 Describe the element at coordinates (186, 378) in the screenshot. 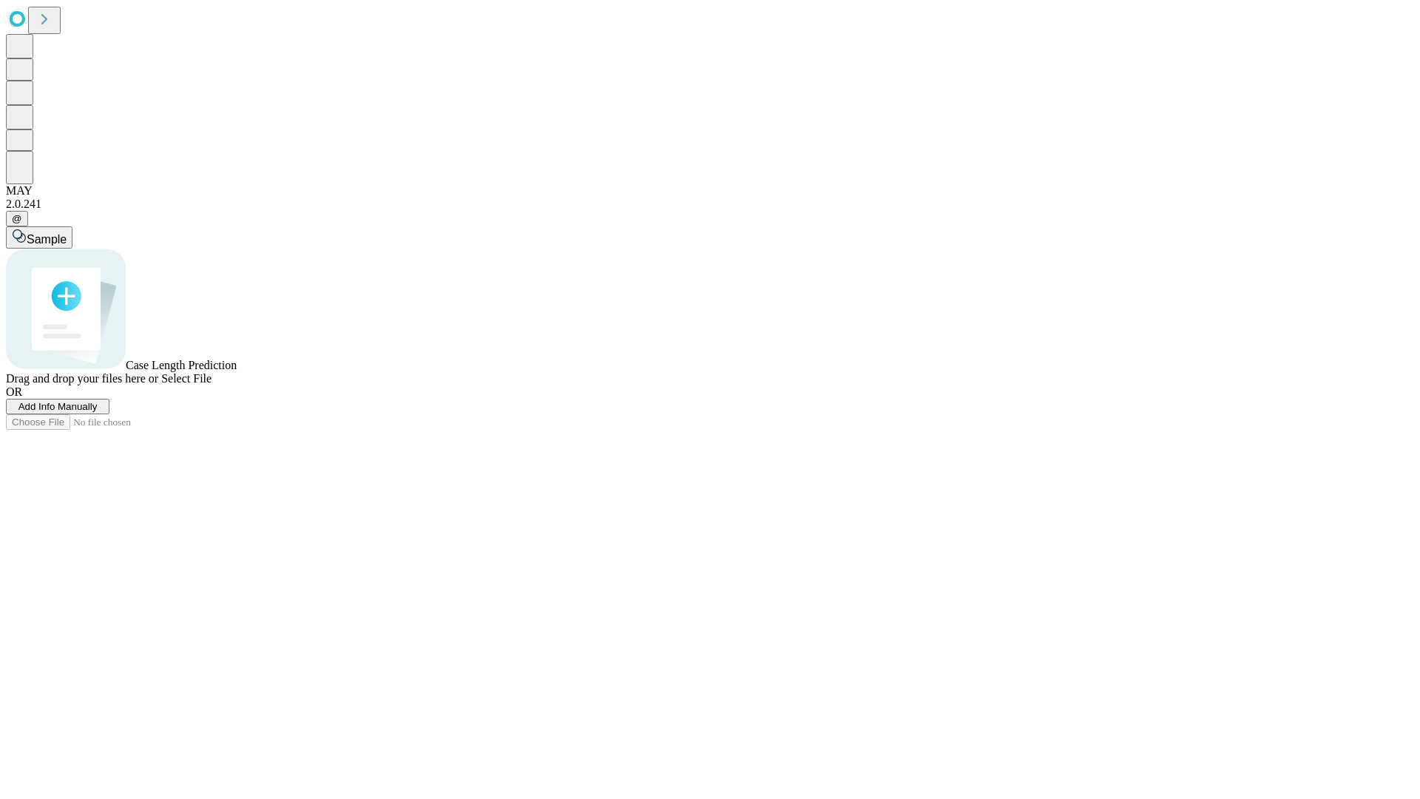

I see `span: Select File` at that location.